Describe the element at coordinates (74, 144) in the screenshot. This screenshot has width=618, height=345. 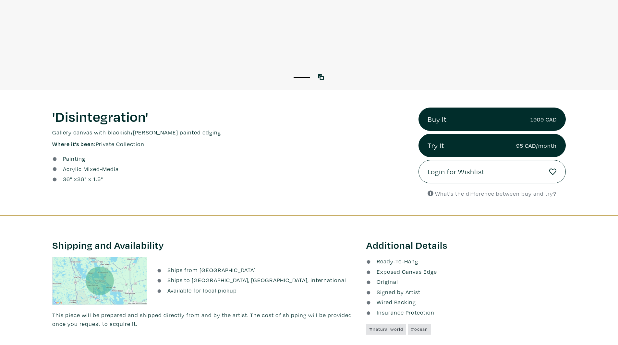
I see `span: Where it's been:` at that location.